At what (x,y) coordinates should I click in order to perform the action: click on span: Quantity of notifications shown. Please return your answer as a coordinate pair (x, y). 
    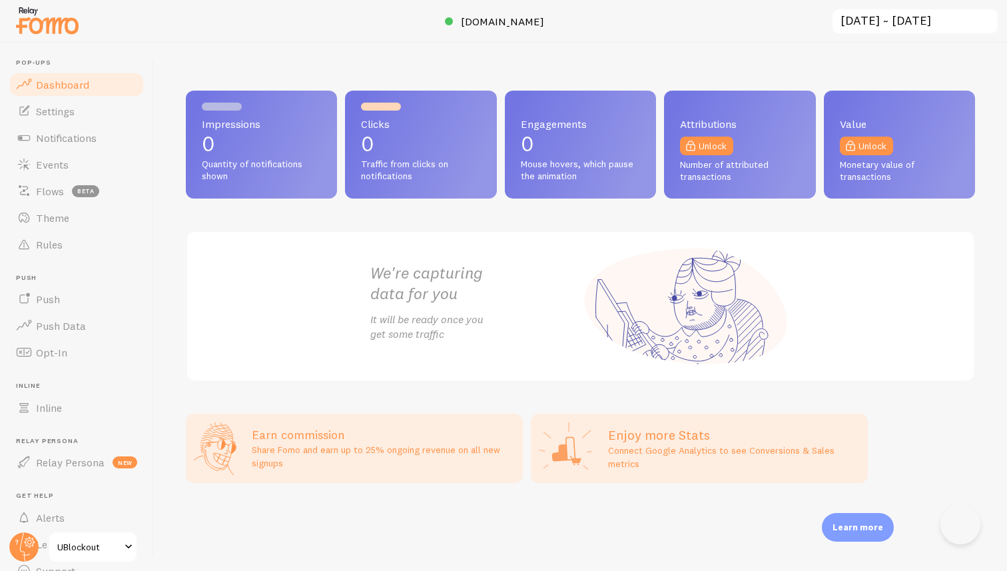
    Looking at the image, I should click on (261, 170).